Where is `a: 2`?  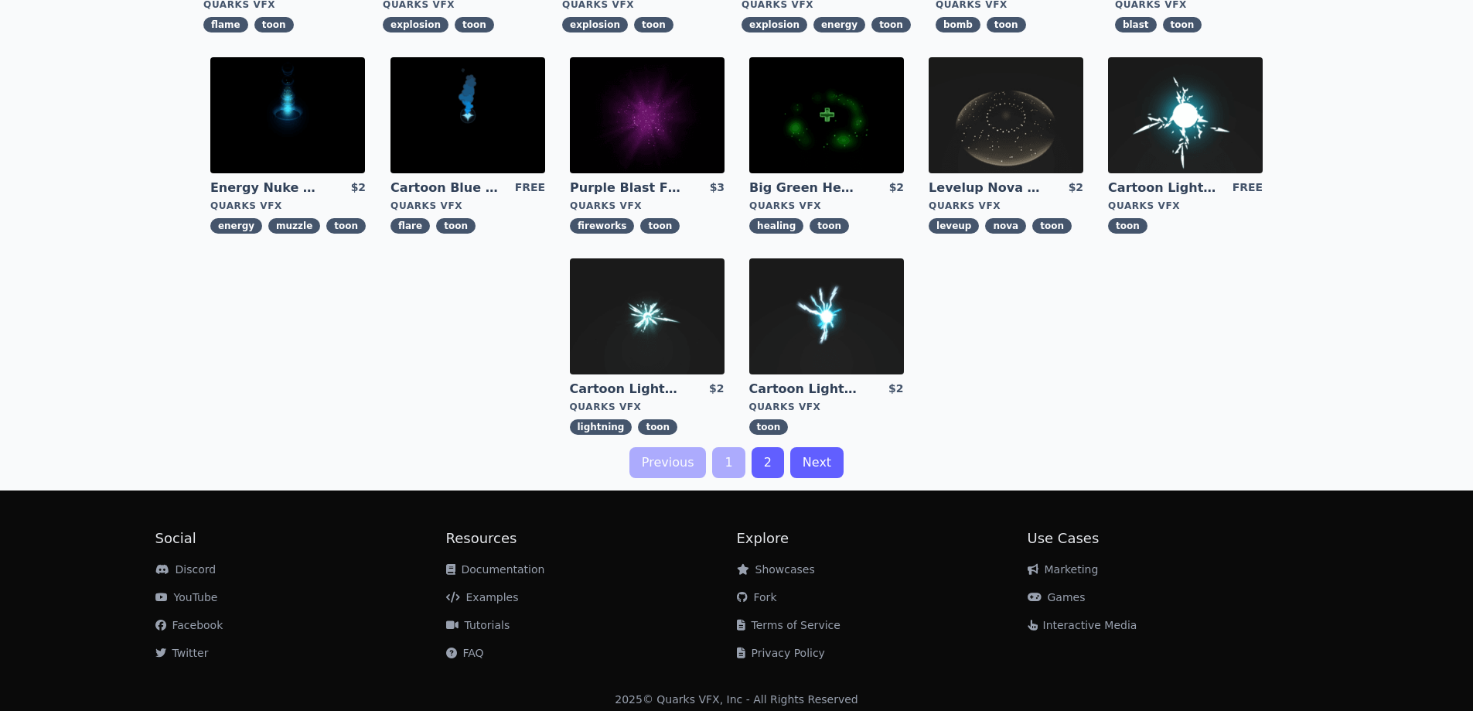 a: 2 is located at coordinates (768, 462).